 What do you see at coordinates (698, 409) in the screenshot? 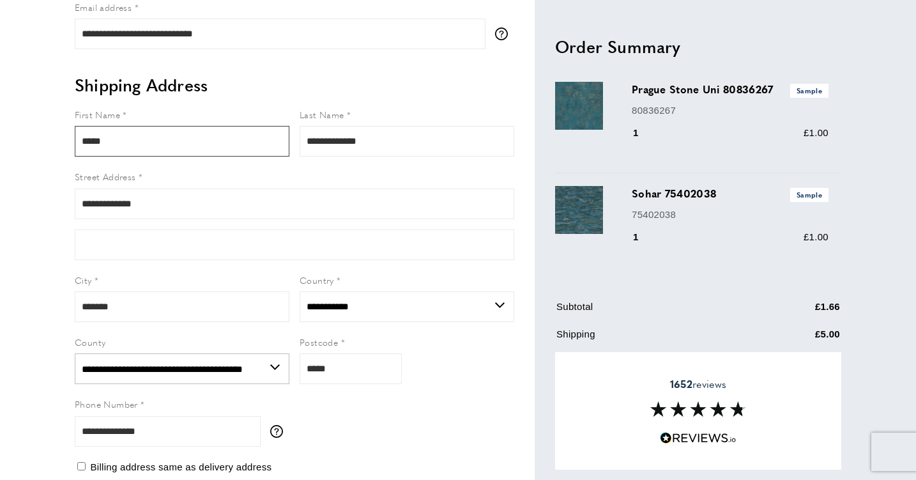
I see `img: Reviews section` at bounding box center [698, 409].